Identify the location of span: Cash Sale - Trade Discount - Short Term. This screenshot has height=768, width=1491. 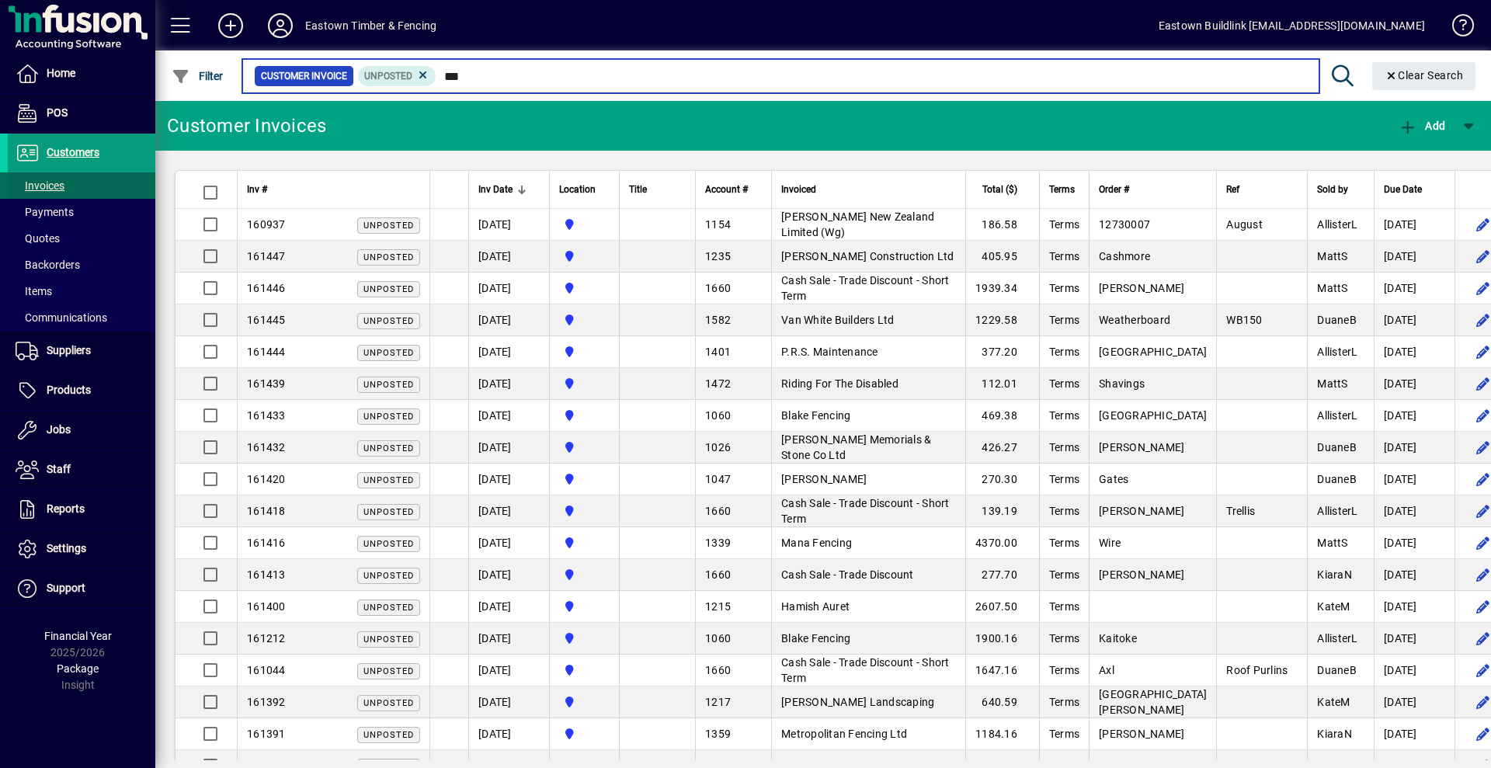
(865, 288).